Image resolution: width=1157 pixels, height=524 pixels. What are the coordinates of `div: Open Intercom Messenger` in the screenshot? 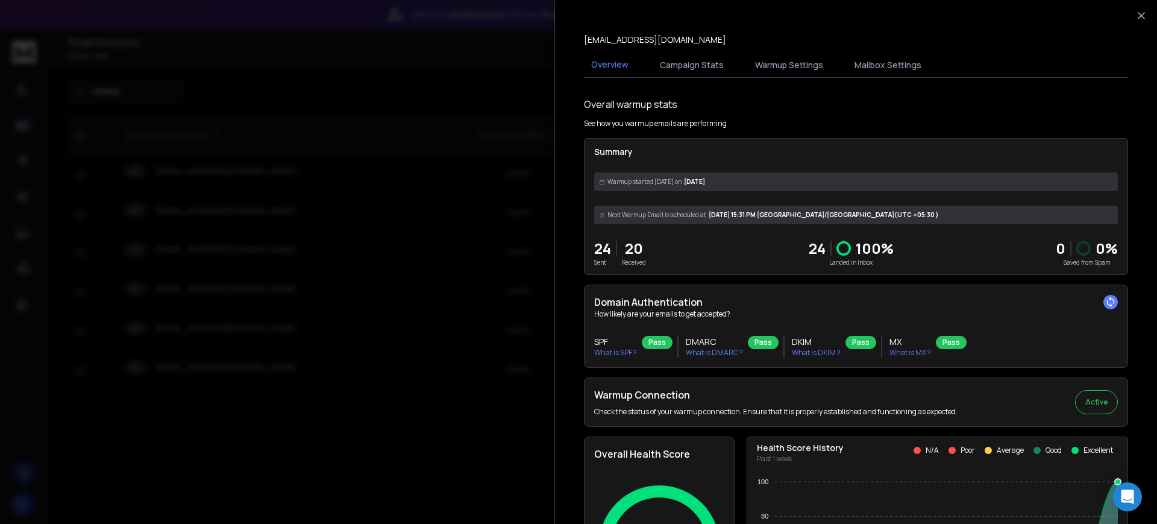 It's located at (1127, 496).